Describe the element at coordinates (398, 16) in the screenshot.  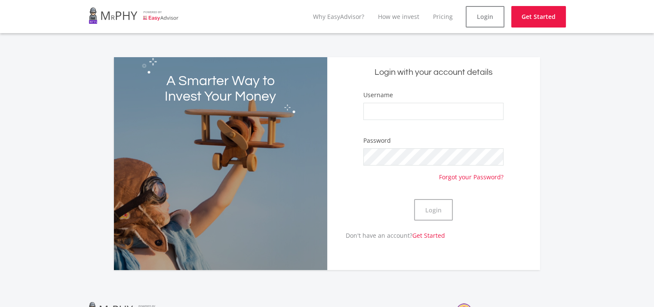
I see `a: How we invest` at that location.